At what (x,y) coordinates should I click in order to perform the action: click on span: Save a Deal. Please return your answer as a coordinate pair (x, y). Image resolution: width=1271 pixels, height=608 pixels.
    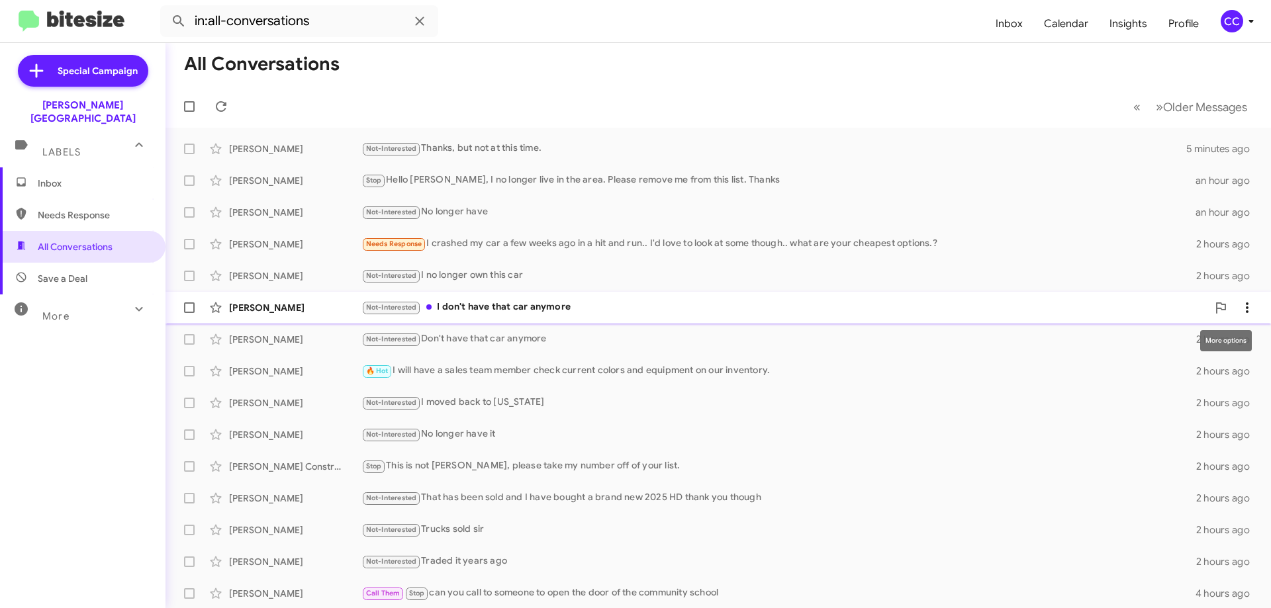
    Looking at the image, I should click on (62, 279).